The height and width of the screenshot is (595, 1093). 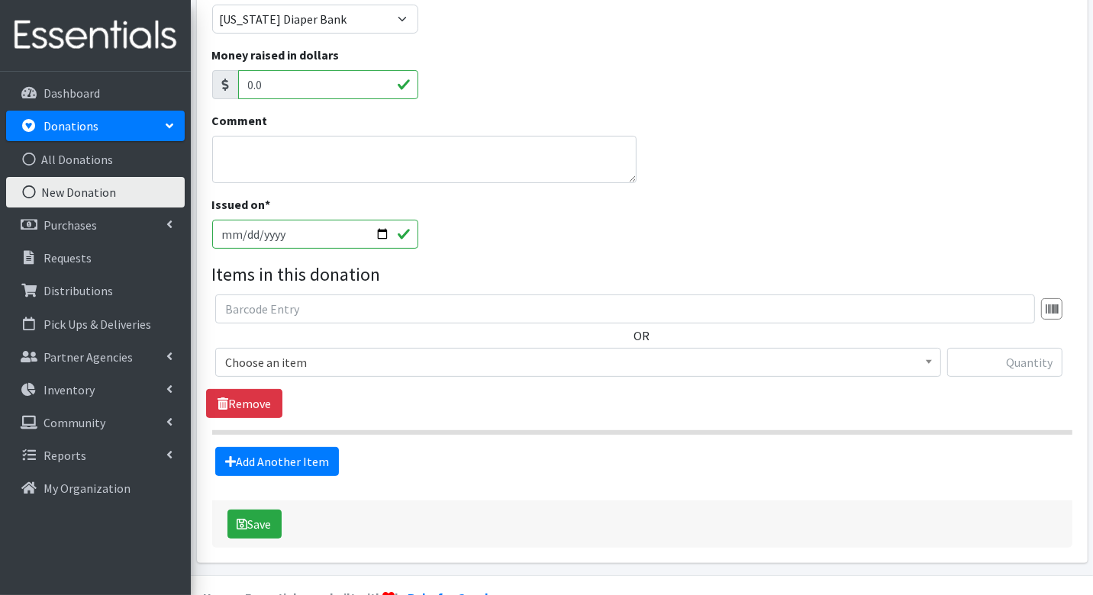 What do you see at coordinates (95, 225) in the screenshot?
I see `a: Purchases` at bounding box center [95, 225].